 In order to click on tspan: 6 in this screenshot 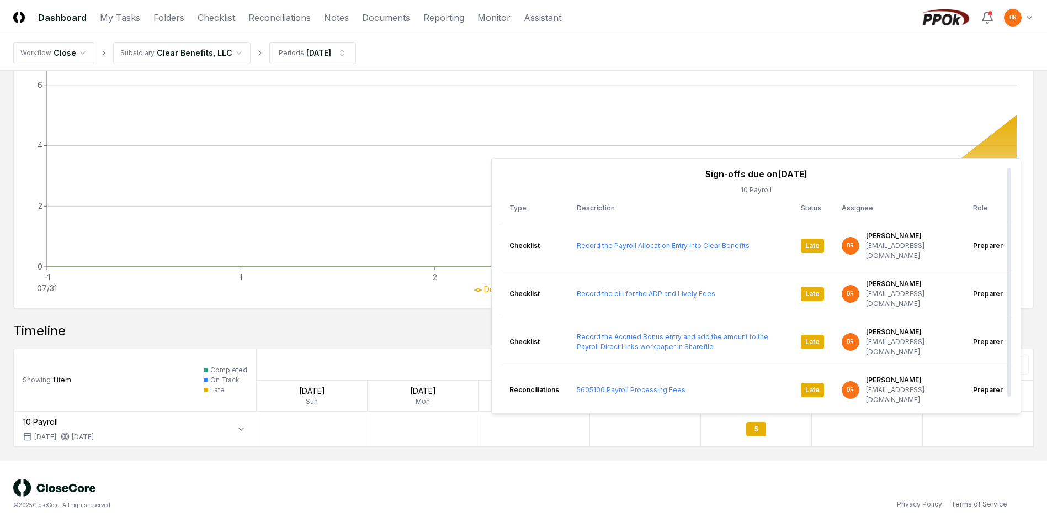, I will do `click(40, 84)`.